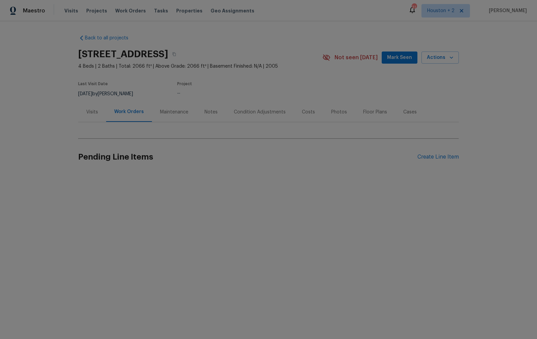 This screenshot has width=537, height=339. What do you see at coordinates (189, 11) in the screenshot?
I see `span: Properties` at bounding box center [189, 11].